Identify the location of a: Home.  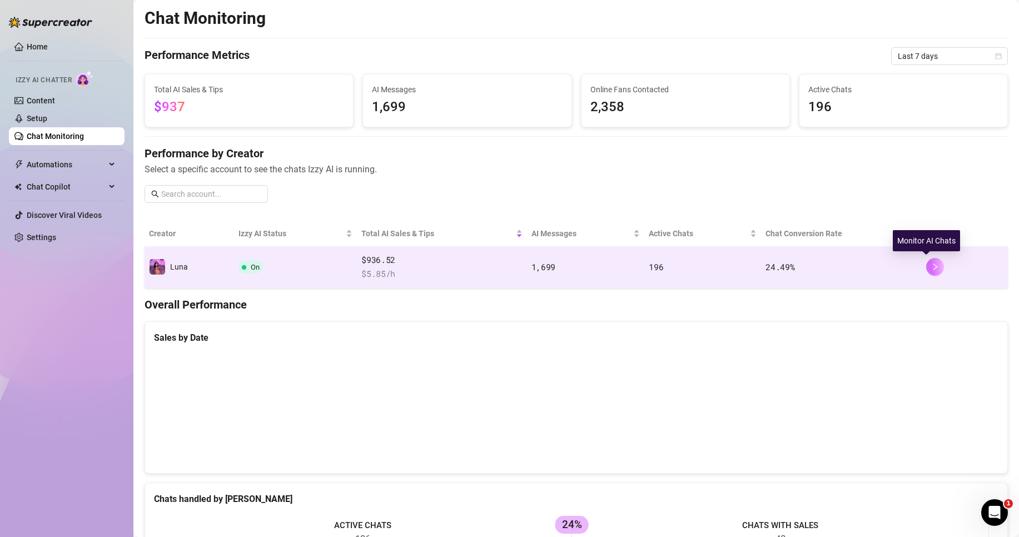
(37, 47).